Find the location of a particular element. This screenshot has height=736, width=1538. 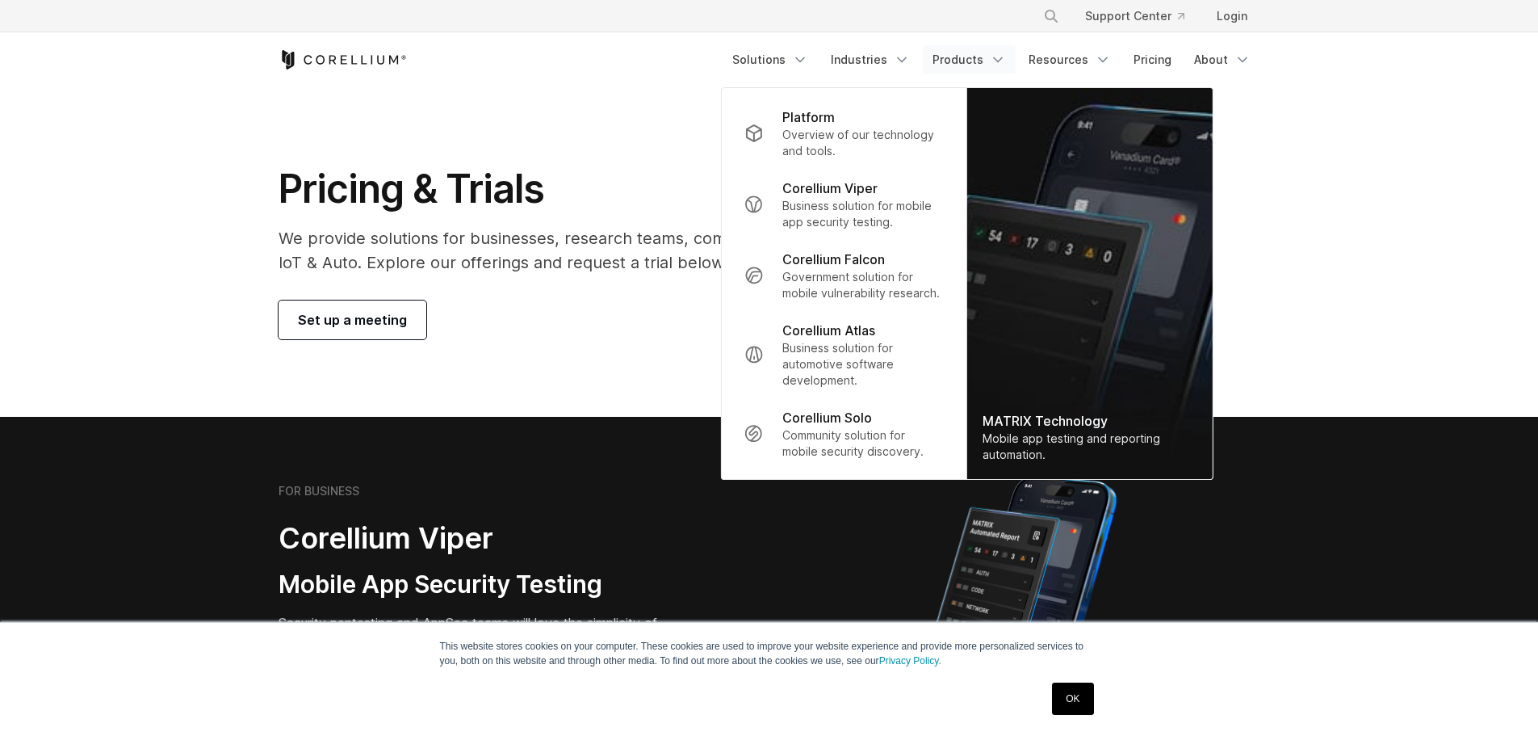

a: OK is located at coordinates (1072, 698).